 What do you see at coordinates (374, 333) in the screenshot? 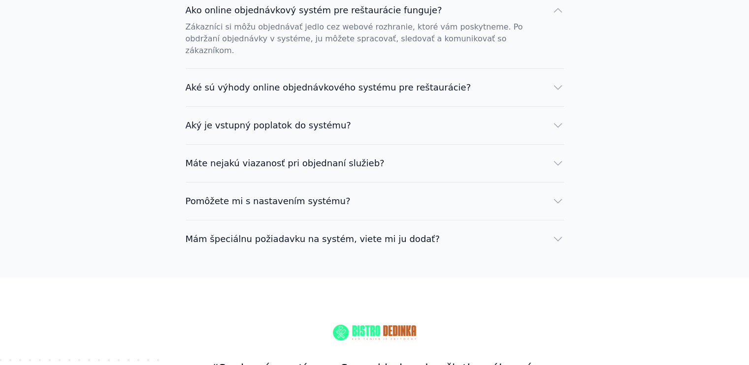
I see `img: Bistro Dedinka` at bounding box center [374, 333].